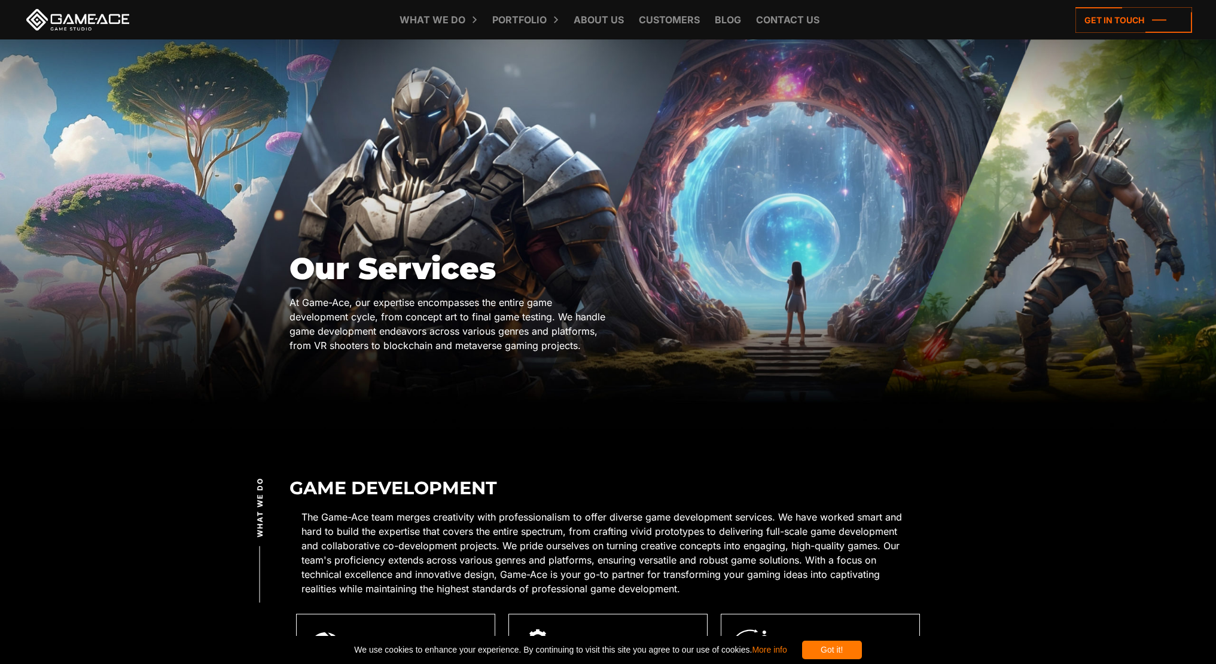 The height and width of the screenshot is (664, 1216). I want to click on a: More info, so click(769, 650).